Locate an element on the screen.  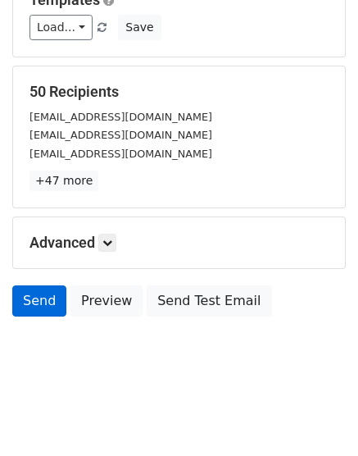
a: Preview is located at coordinates (107, 301).